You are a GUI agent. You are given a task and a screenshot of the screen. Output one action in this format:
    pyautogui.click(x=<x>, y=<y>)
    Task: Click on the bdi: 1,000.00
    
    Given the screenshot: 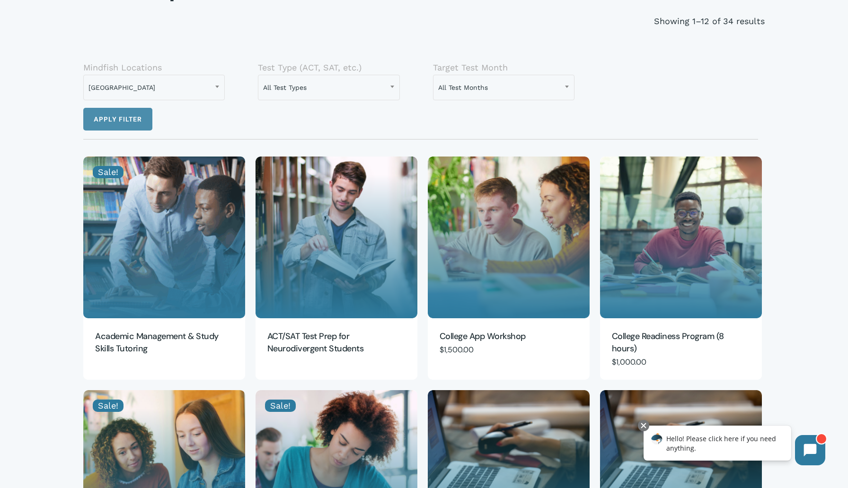 What is the action you would take?
    pyautogui.click(x=629, y=362)
    